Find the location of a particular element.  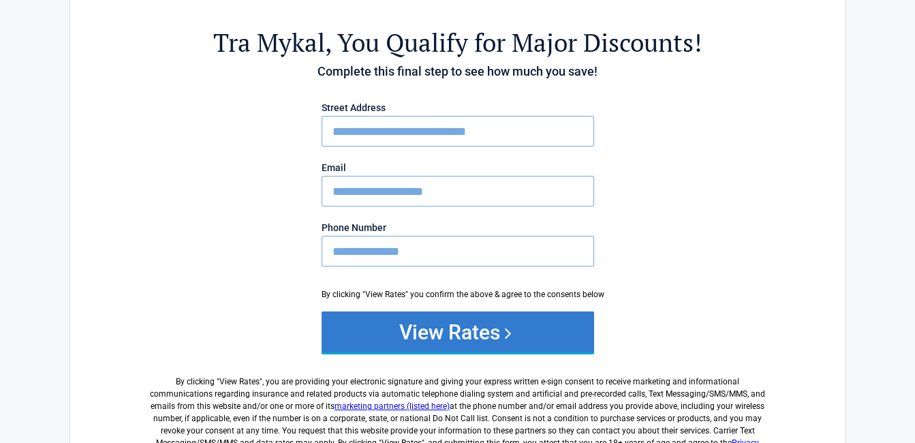

button: View Rates is located at coordinates (458, 332).